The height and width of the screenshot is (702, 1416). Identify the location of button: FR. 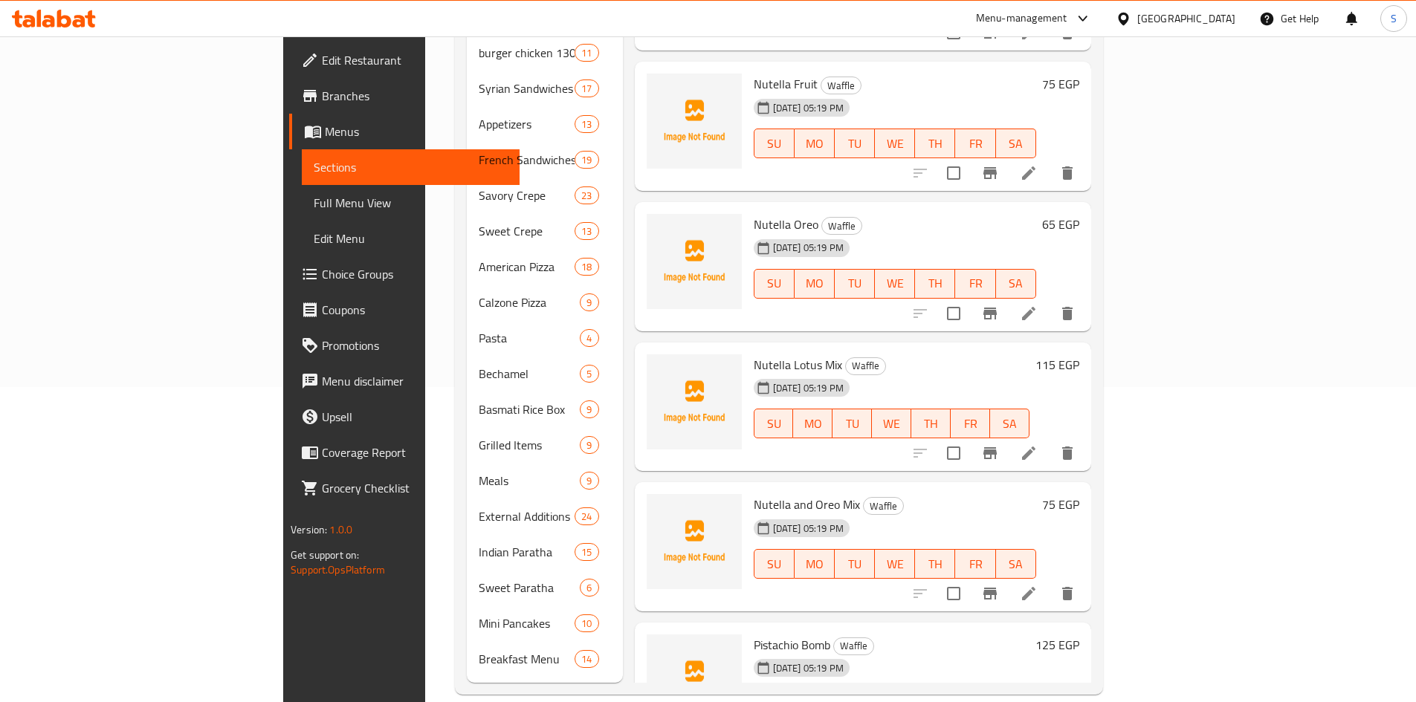
(975, 284).